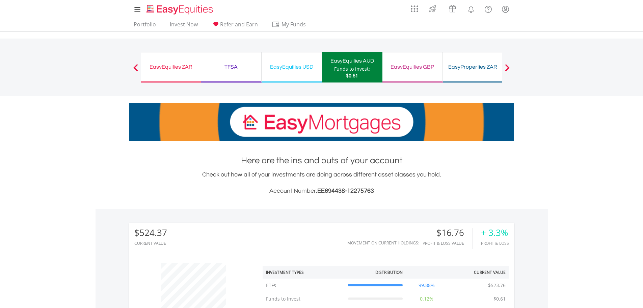 This screenshot has width=643, height=308. I want to click on a: Notifications, so click(471, 8).